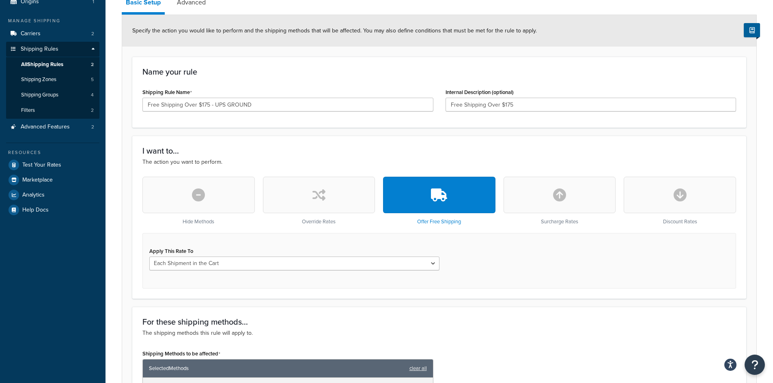  I want to click on a: Shipping Rules, so click(53, 49).